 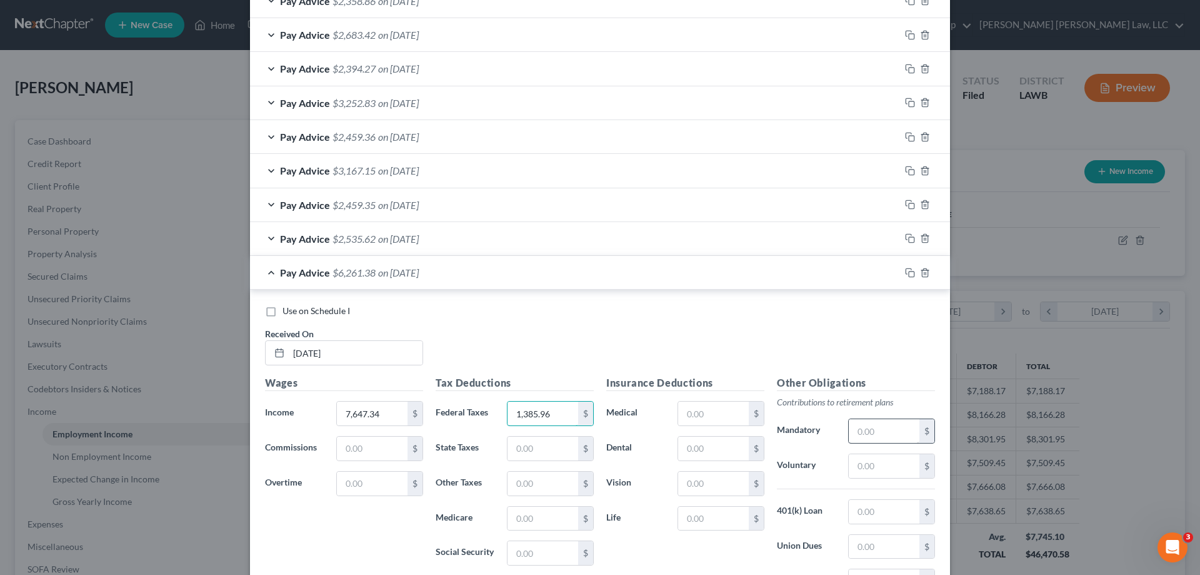 I want to click on span: $2,535.62, so click(x=354, y=238).